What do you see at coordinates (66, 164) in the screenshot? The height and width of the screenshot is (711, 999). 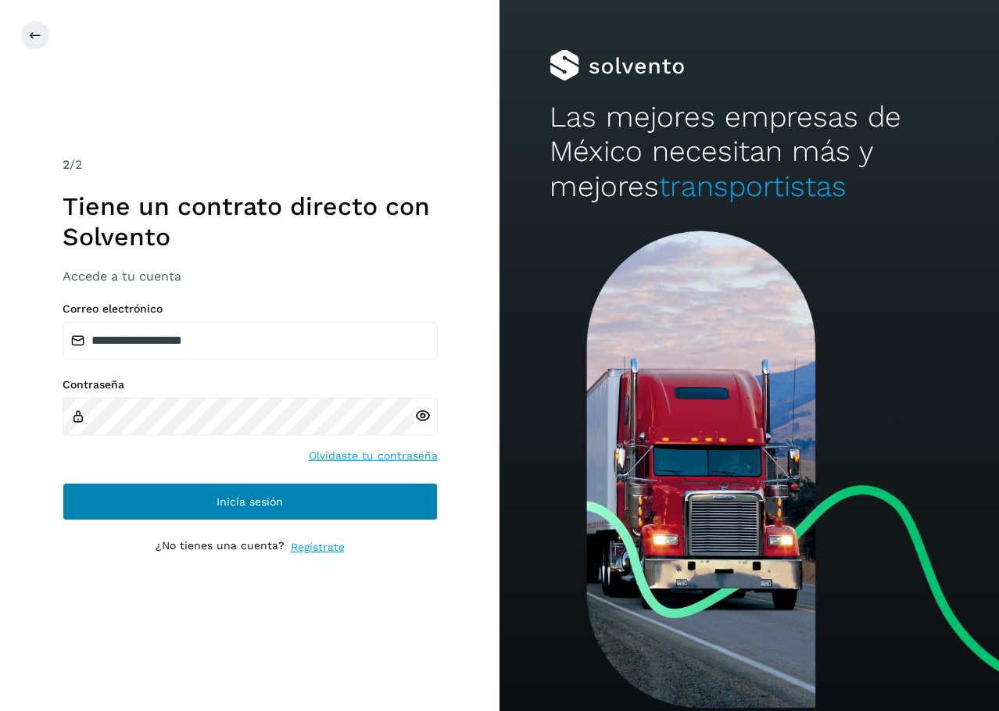 I see `span: 2` at bounding box center [66, 164].